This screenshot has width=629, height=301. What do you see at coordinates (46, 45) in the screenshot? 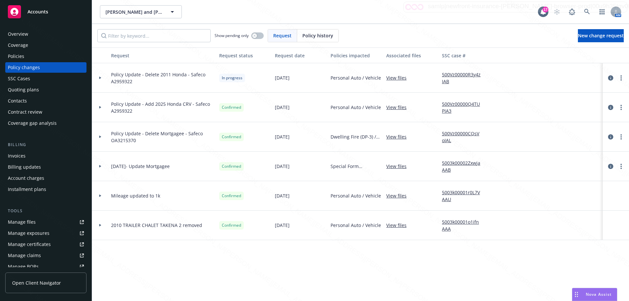
I see `a: Coverage` at bounding box center [46, 45].